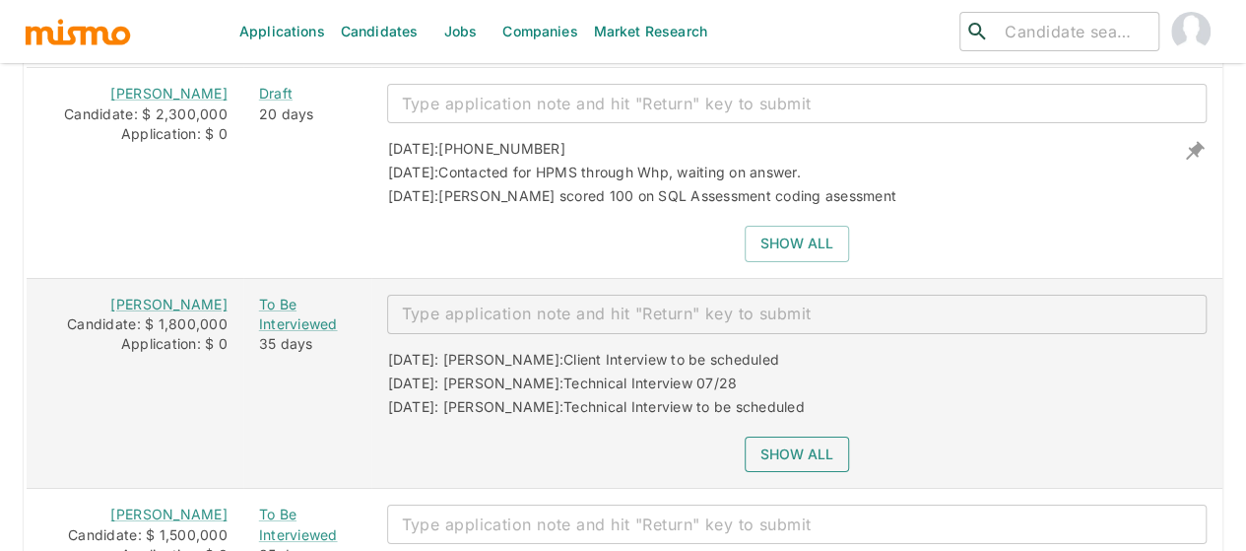 Image resolution: width=1246 pixels, height=551 pixels. Describe the element at coordinates (1074, 32) in the screenshot. I see `input: Candidate search` at that location.